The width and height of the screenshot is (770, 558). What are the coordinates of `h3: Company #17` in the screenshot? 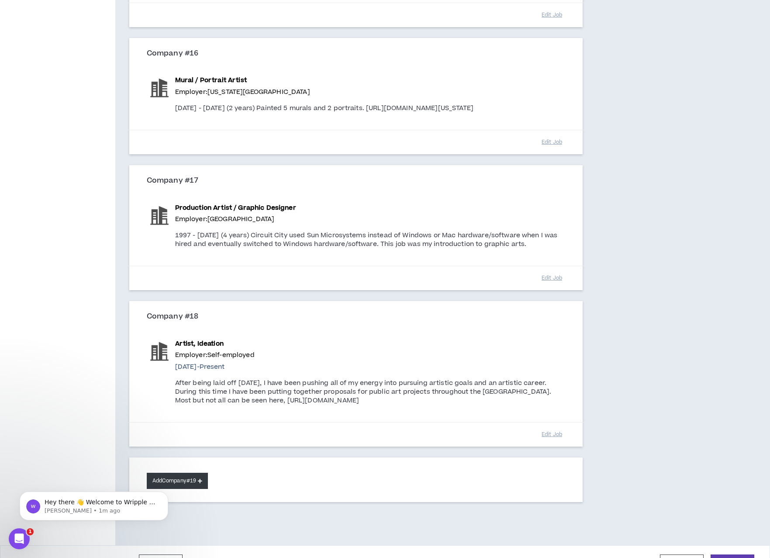 It's located at (359, 181).